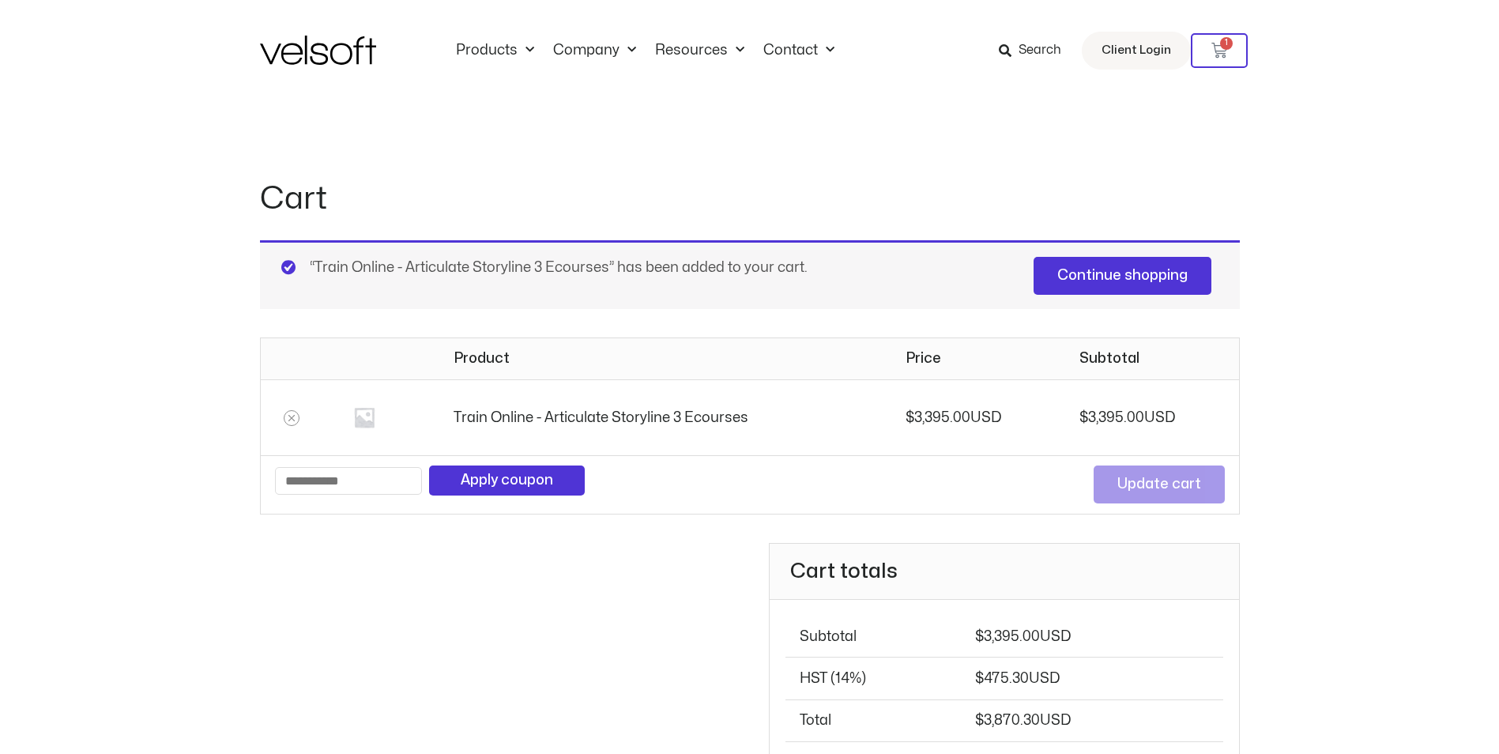 Image resolution: width=1499 pixels, height=754 pixels. I want to click on th: Price, so click(978, 359).